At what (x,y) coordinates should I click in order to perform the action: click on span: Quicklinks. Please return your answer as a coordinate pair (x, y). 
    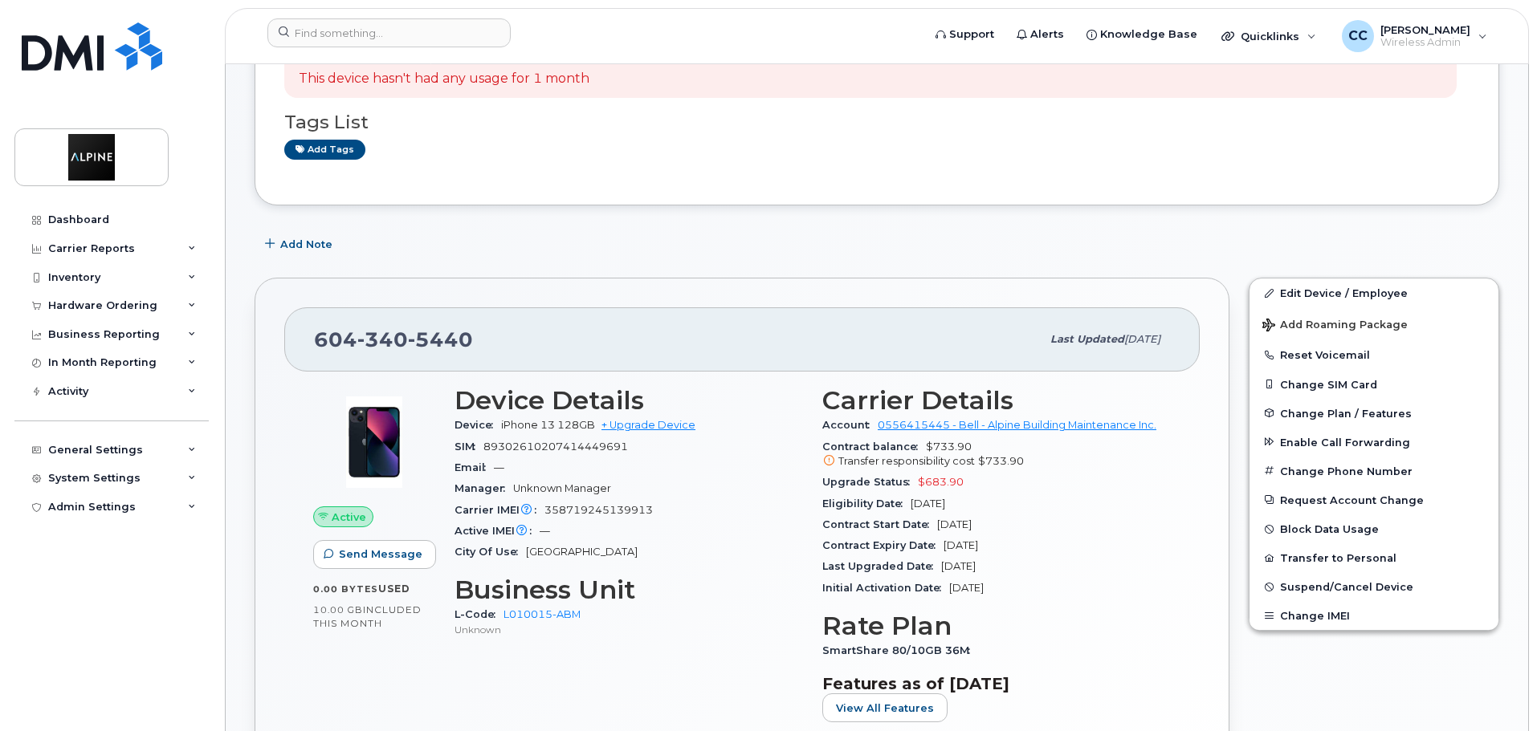
    Looking at the image, I should click on (1269, 36).